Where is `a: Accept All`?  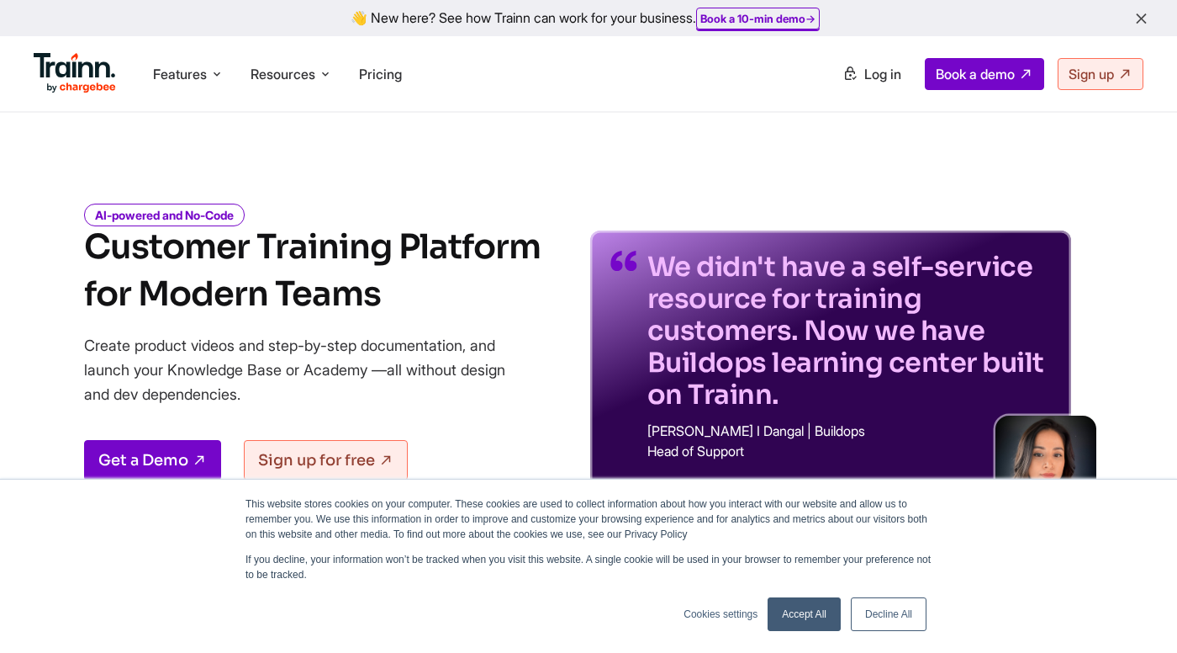 a: Accept All is located at coordinates (804, 614).